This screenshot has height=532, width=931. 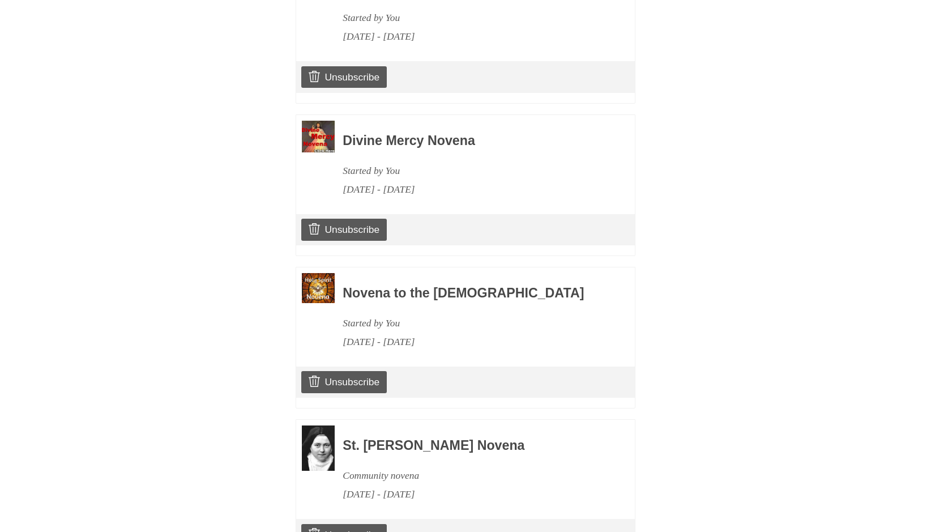 I want to click on h3: Divine Mercy Novena, so click(x=473, y=141).